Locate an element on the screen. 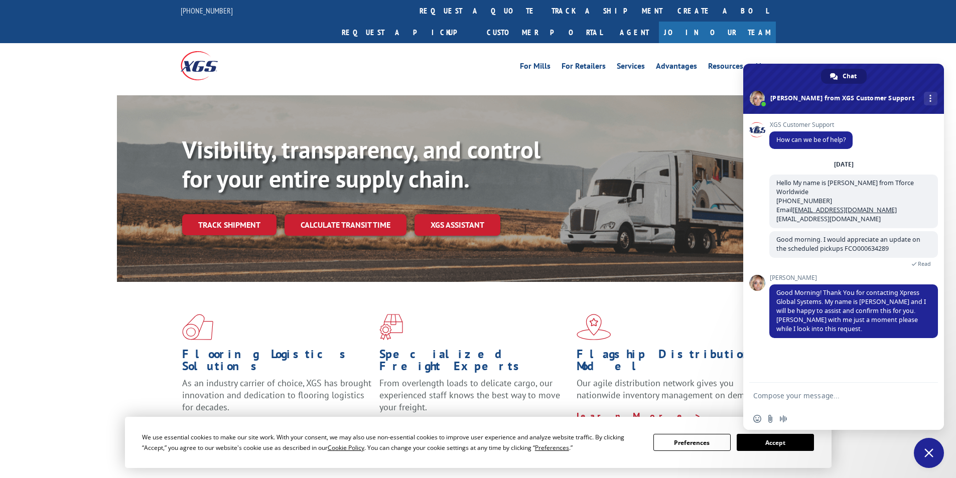  span: Our agile distribution network gives you nationwide inventory management on demand. is located at coordinates (669, 389).